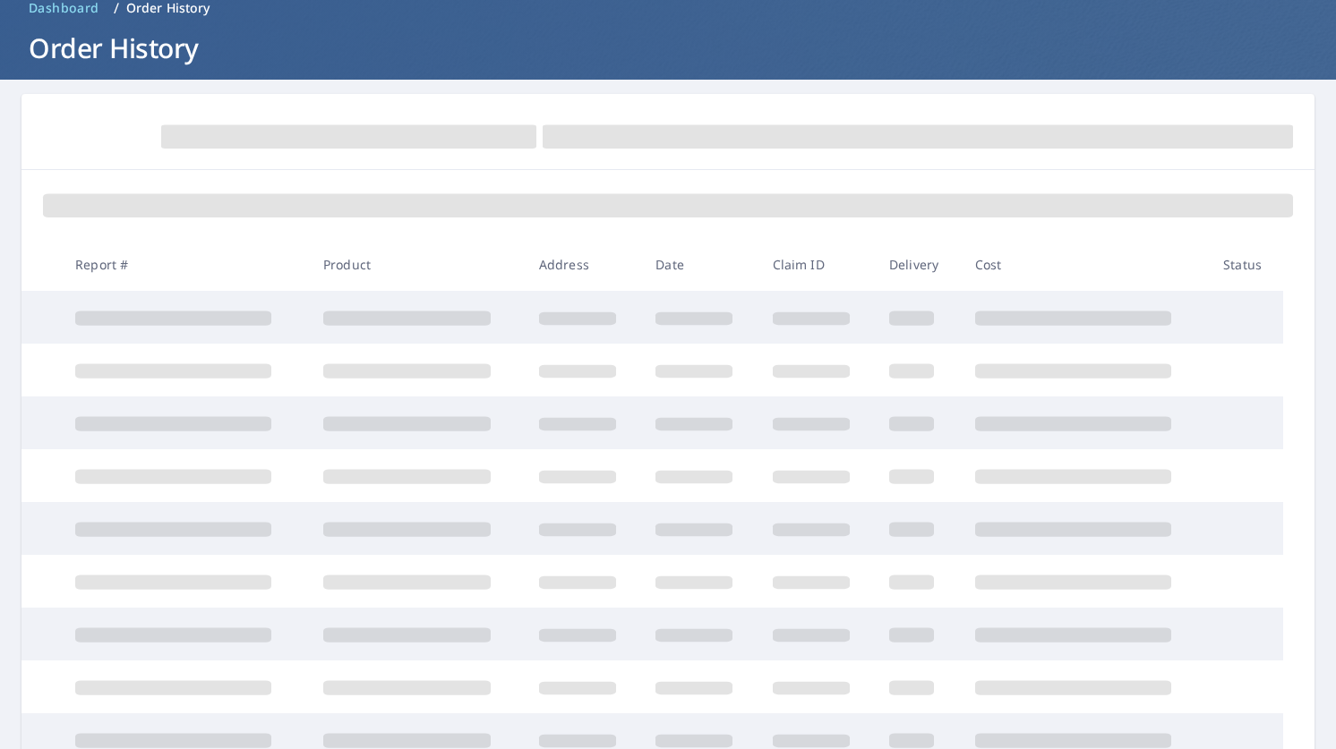  Describe the element at coordinates (583, 264) in the screenshot. I see `th: Address` at that location.